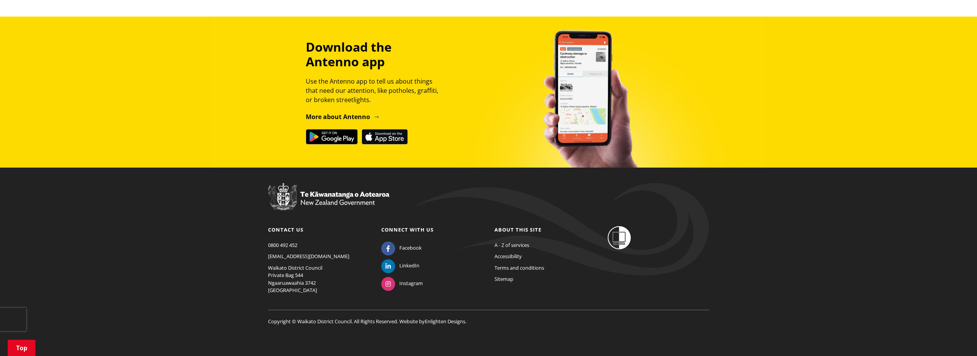 This screenshot has width=977, height=356. I want to click on a: Facebook, so click(401, 248).